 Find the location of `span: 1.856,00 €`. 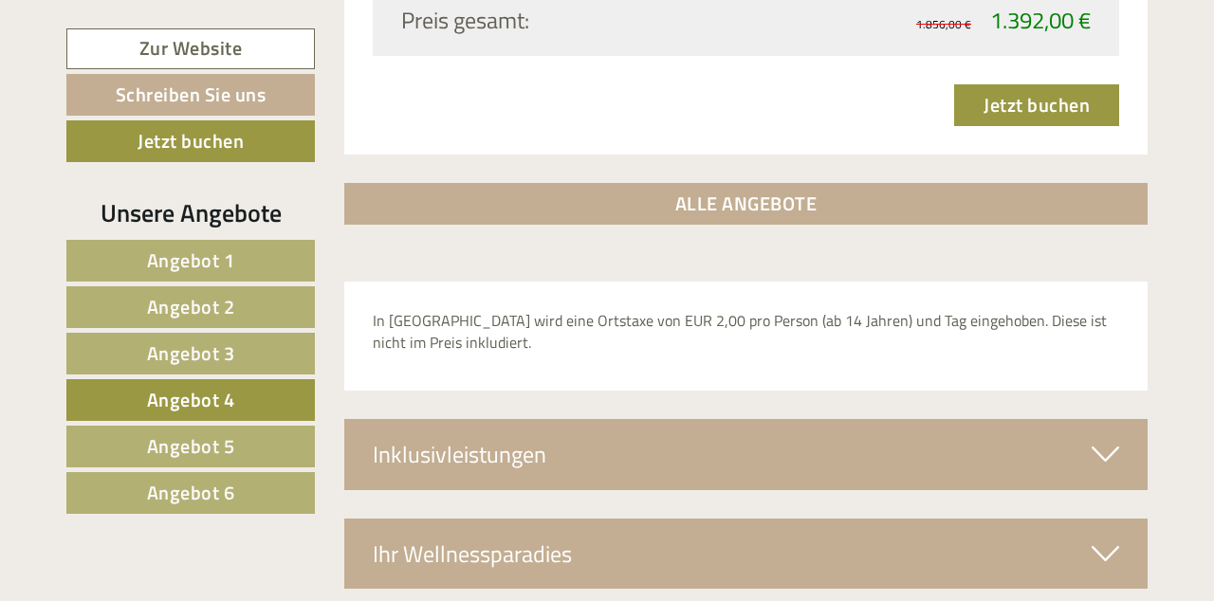

span: 1.856,00 € is located at coordinates (944, 24).